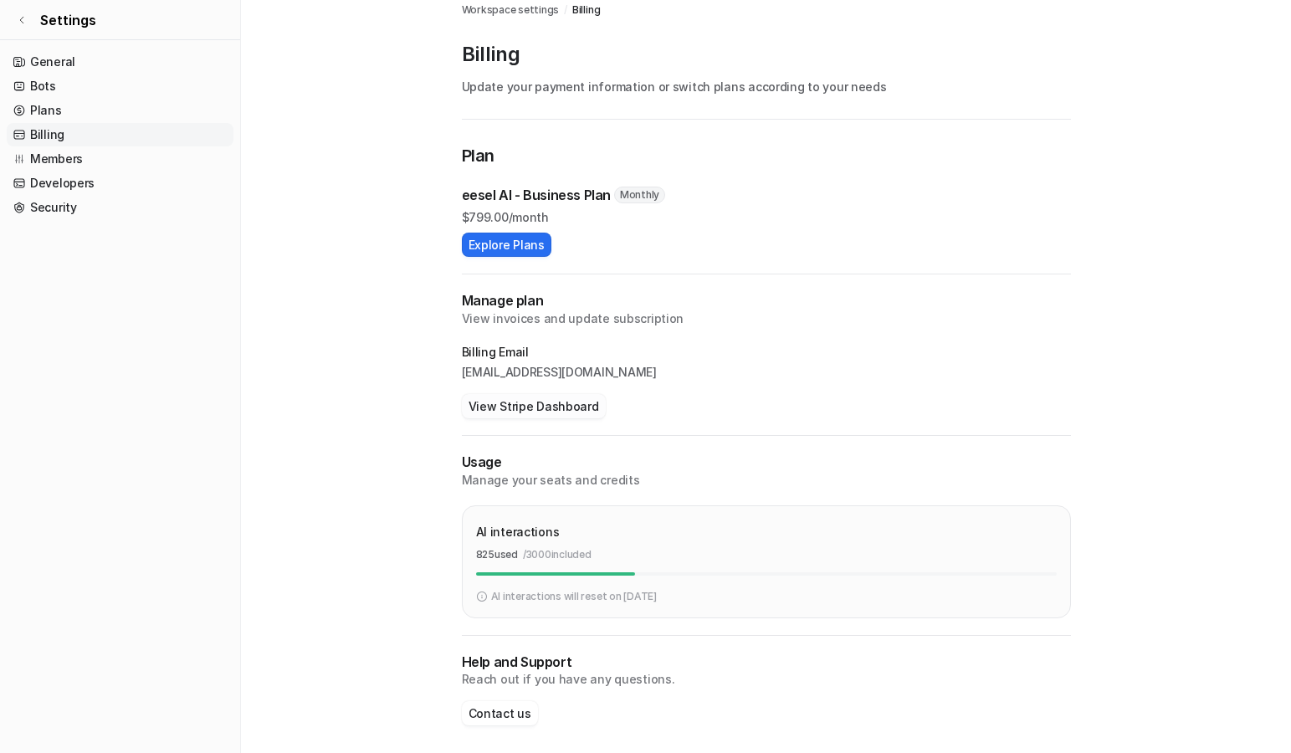 The height and width of the screenshot is (753, 1291). Describe the element at coordinates (497, 555) in the screenshot. I see `p: 825 used` at that location.